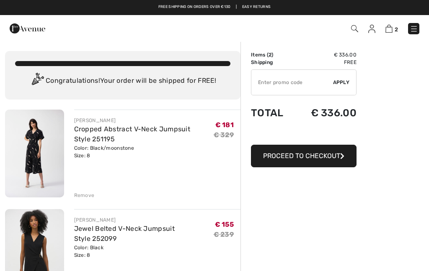  I want to click on div: Color: Black Size: 8, so click(144, 252).